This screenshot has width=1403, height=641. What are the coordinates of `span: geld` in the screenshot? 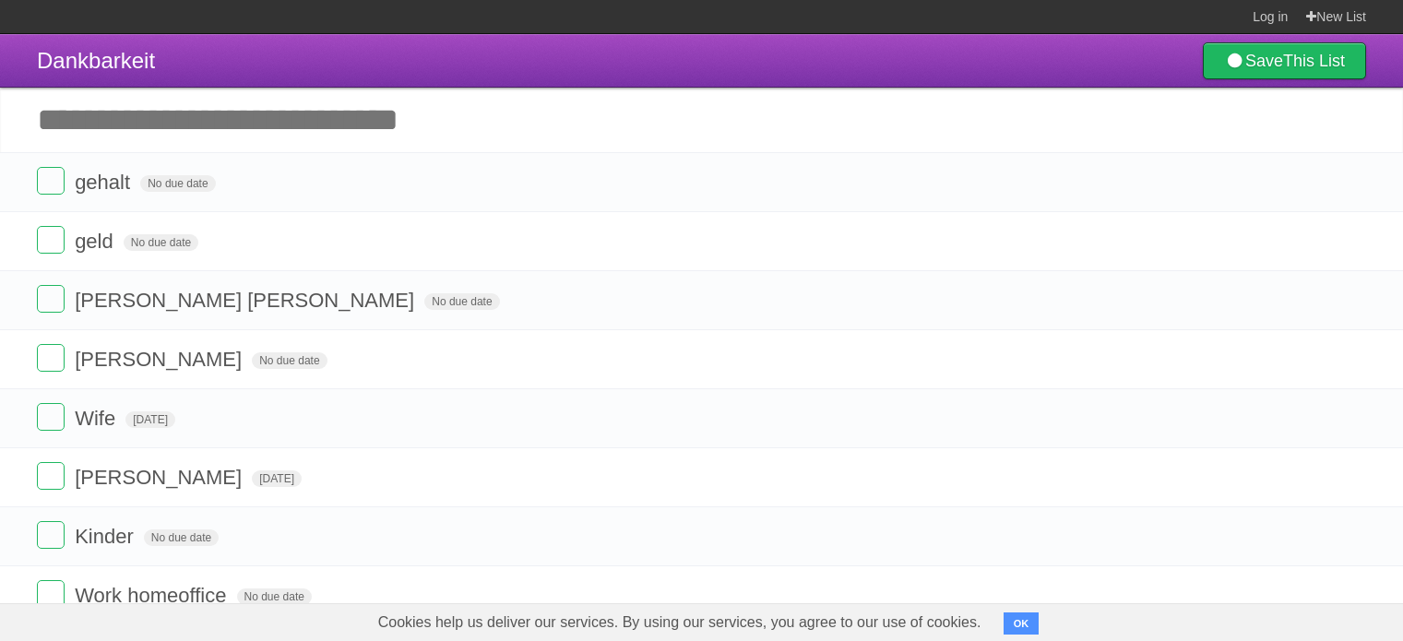 It's located at (96, 241).